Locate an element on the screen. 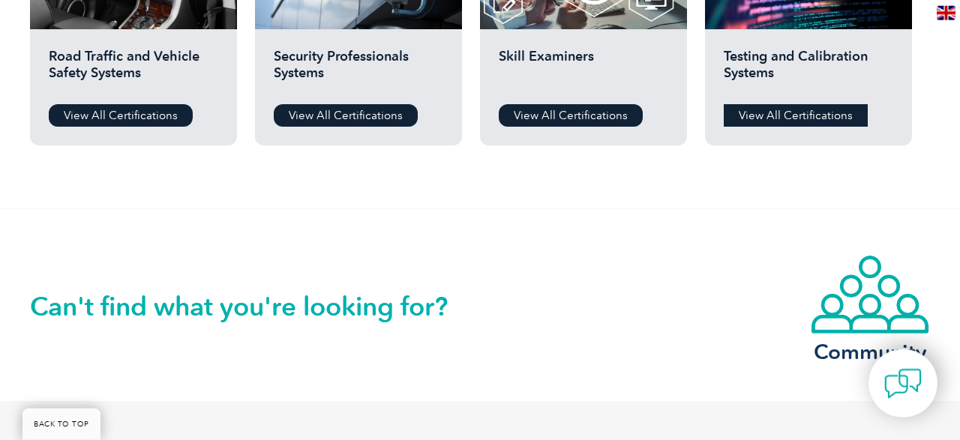 The width and height of the screenshot is (960, 440). h2: Can't find what you're looking for? is located at coordinates (255, 307).